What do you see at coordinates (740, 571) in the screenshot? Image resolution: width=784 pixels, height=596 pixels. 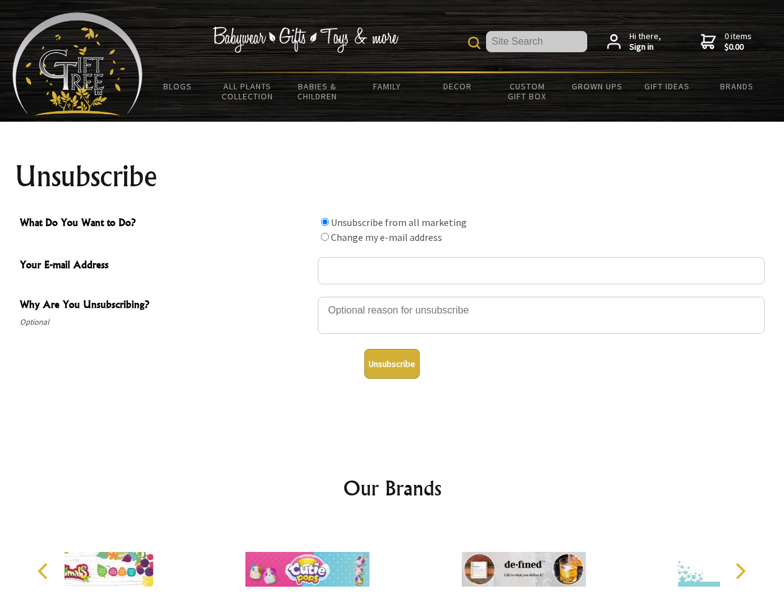 I see `button: Next` at bounding box center [740, 571].